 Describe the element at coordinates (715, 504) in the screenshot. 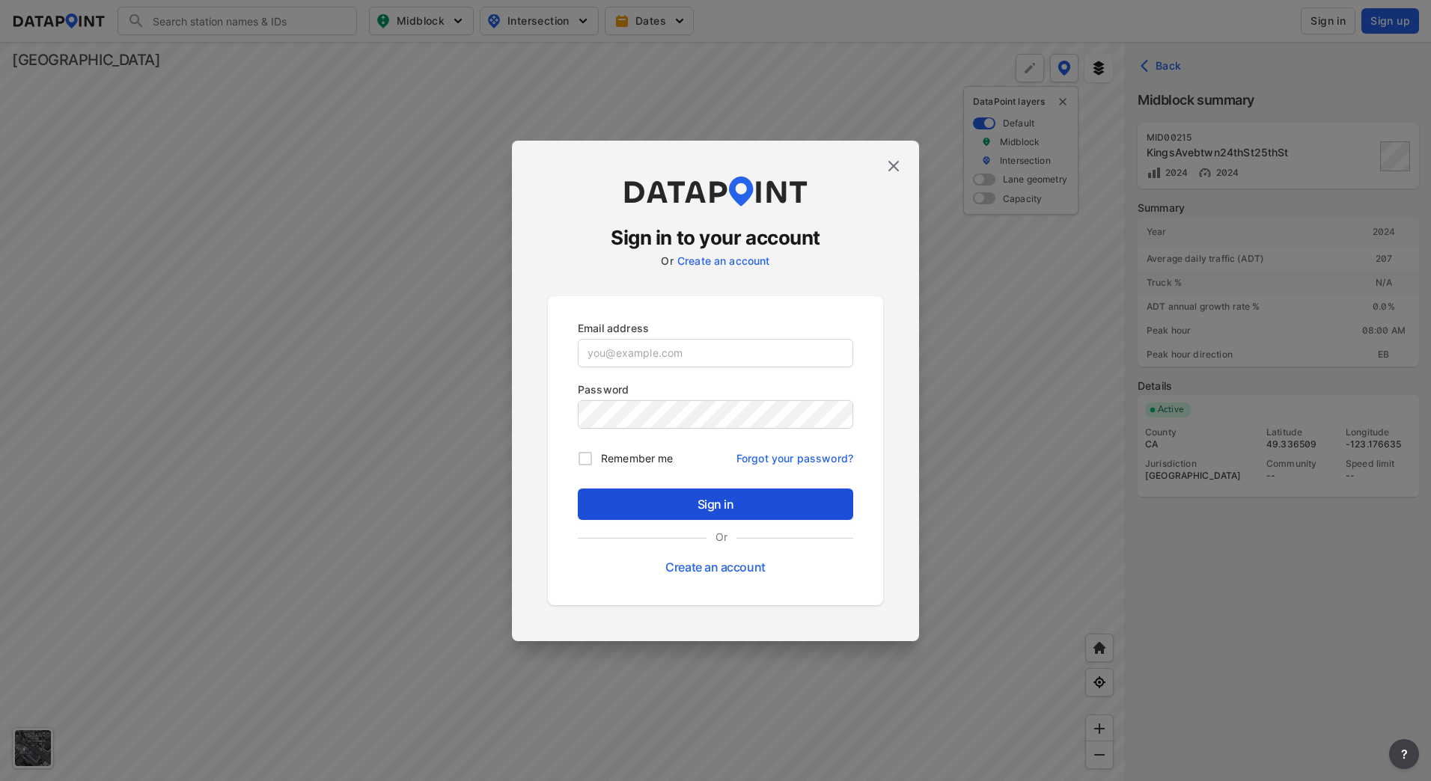

I see `span: Sign in` at that location.